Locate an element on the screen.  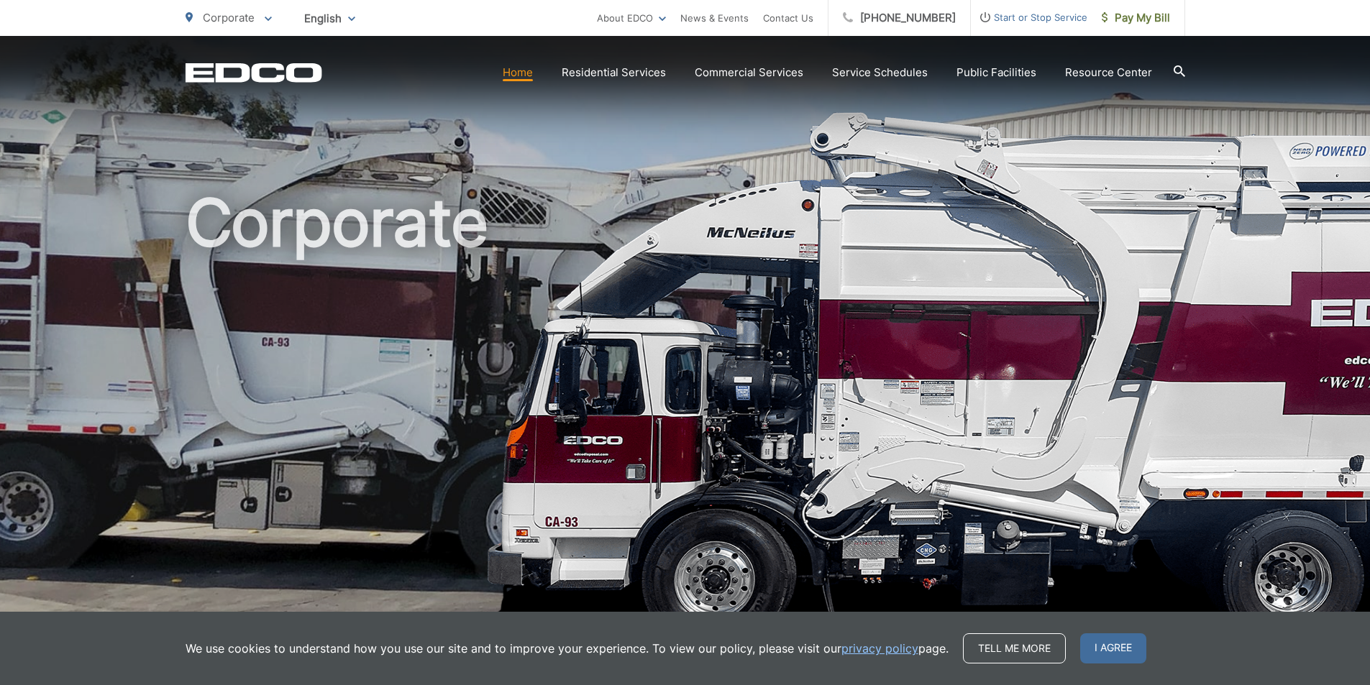
a: Resource Center is located at coordinates (1108, 73).